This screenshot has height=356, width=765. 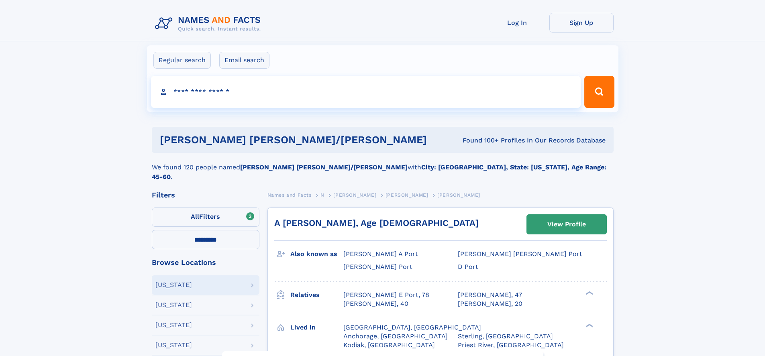 I want to click on label: Email search, so click(x=244, y=60).